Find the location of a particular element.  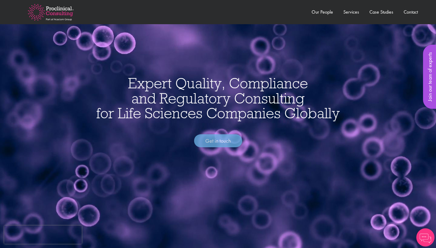

a: Get in touch is located at coordinates (218, 141).